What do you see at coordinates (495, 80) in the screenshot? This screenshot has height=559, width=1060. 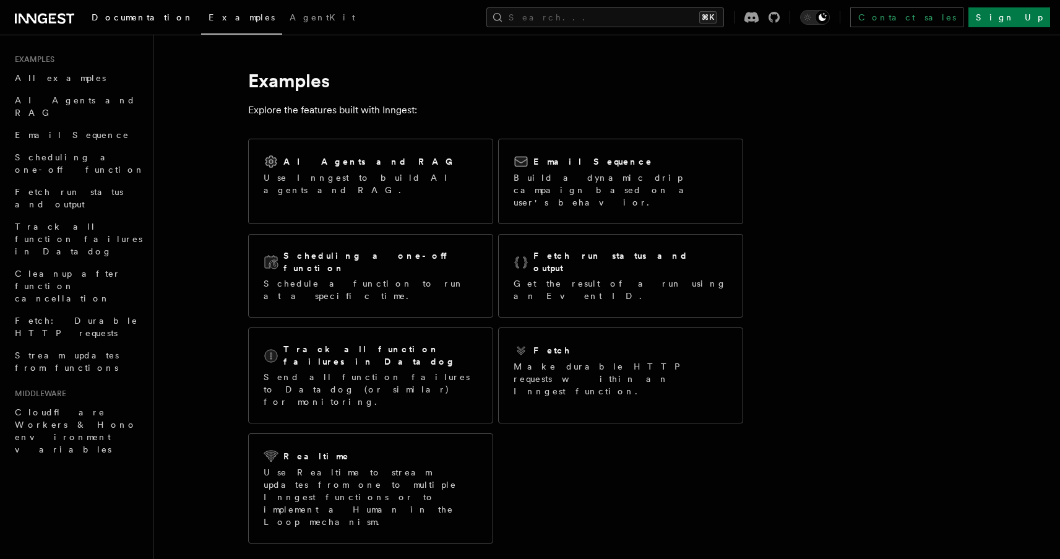 I see `h1: Examples` at bounding box center [495, 80].